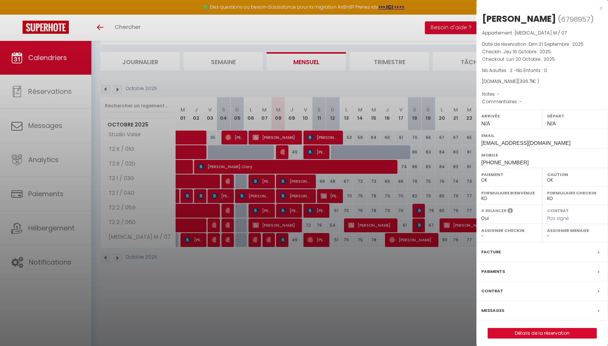 The width and height of the screenshot is (608, 346). I want to click on label: Email, so click(542, 136).